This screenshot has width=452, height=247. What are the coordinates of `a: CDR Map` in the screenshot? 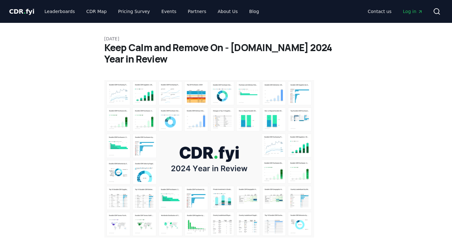 It's located at (96, 11).